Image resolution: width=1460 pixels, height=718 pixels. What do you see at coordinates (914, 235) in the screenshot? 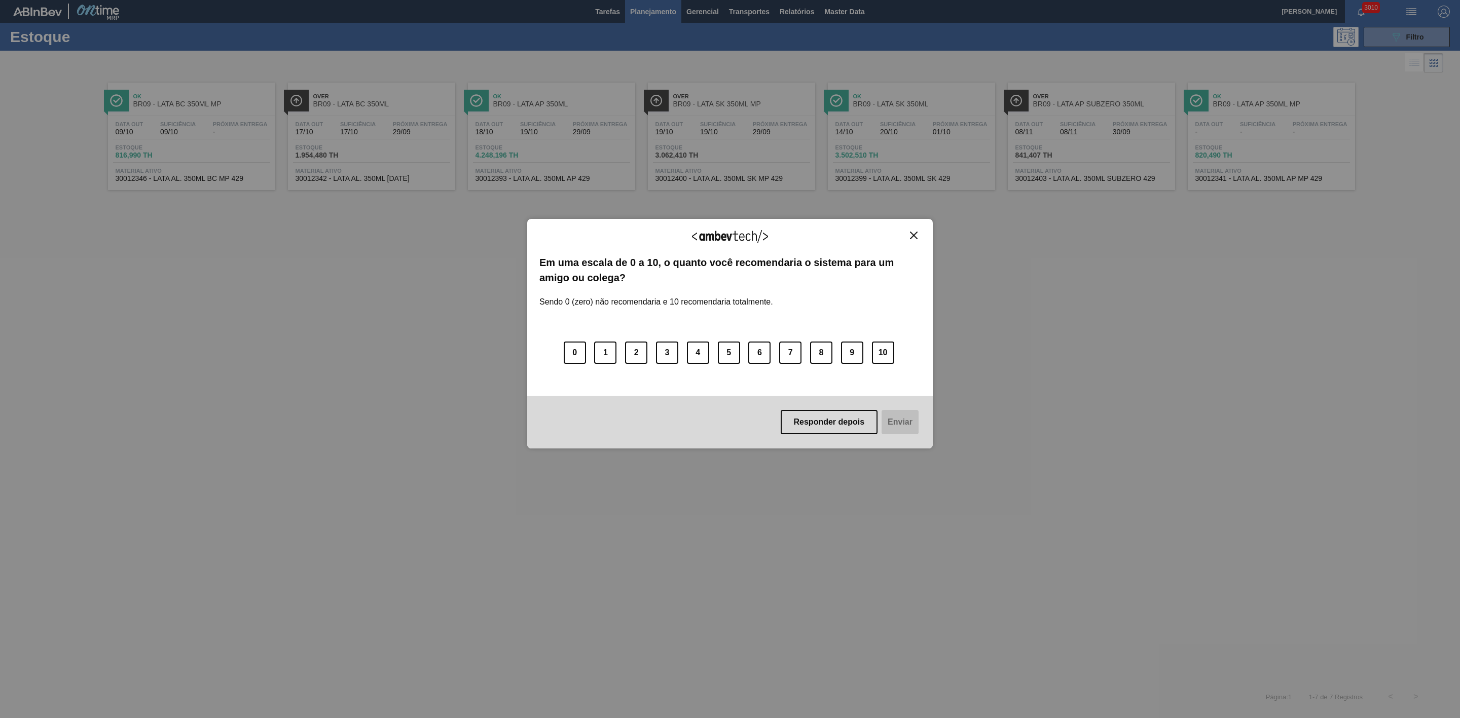
I see `img: Close` at bounding box center [914, 235].